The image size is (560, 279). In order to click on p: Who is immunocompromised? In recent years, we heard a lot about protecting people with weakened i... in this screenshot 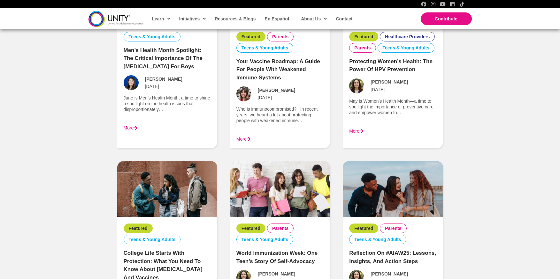, I will do `click(280, 115)`.